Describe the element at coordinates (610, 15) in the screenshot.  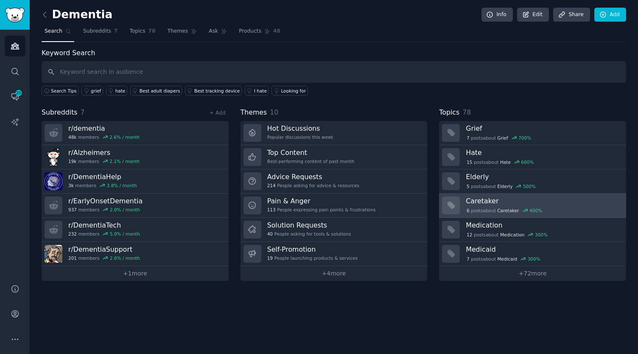
I see `a: Add` at that location.